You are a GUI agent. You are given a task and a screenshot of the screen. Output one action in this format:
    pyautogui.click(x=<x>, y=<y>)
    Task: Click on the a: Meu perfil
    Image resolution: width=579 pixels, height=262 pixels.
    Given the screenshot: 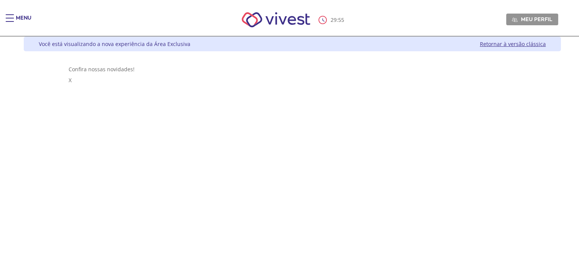 What is the action you would take?
    pyautogui.click(x=532, y=19)
    